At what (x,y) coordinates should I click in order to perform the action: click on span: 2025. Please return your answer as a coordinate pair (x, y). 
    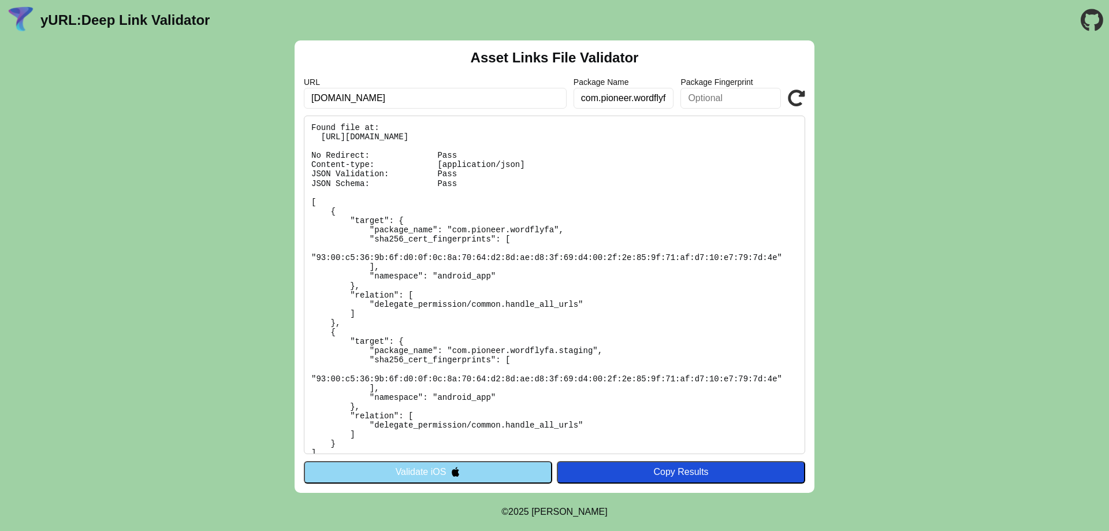
    Looking at the image, I should click on (519, 511).